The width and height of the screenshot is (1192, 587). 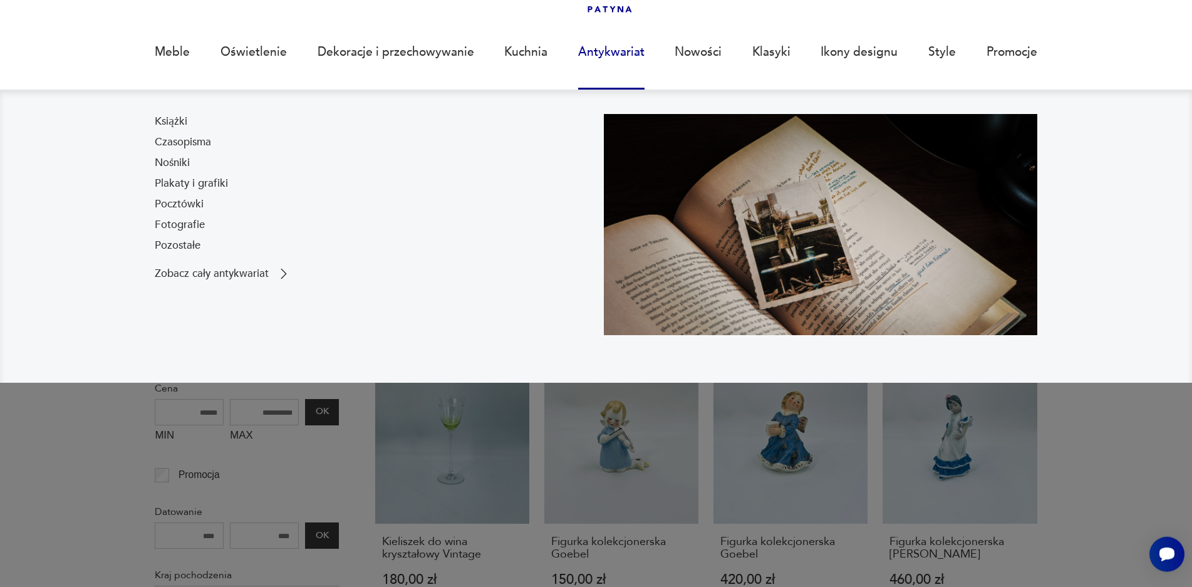 What do you see at coordinates (172, 163) in the screenshot?
I see `a: Nośniki` at bounding box center [172, 163].